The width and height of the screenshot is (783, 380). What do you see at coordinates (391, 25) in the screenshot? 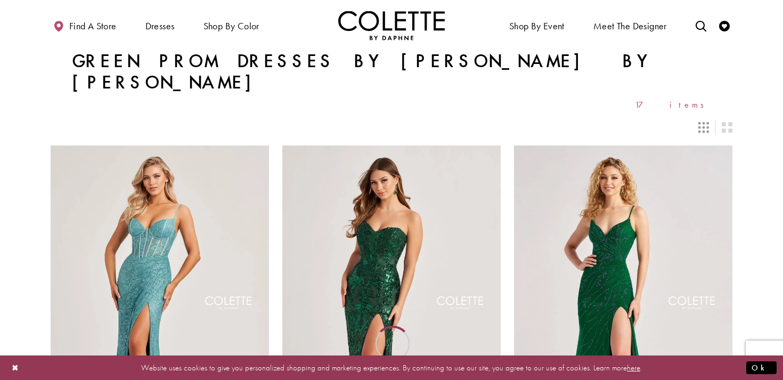
I see `img: Colette by Daphne` at bounding box center [391, 25].